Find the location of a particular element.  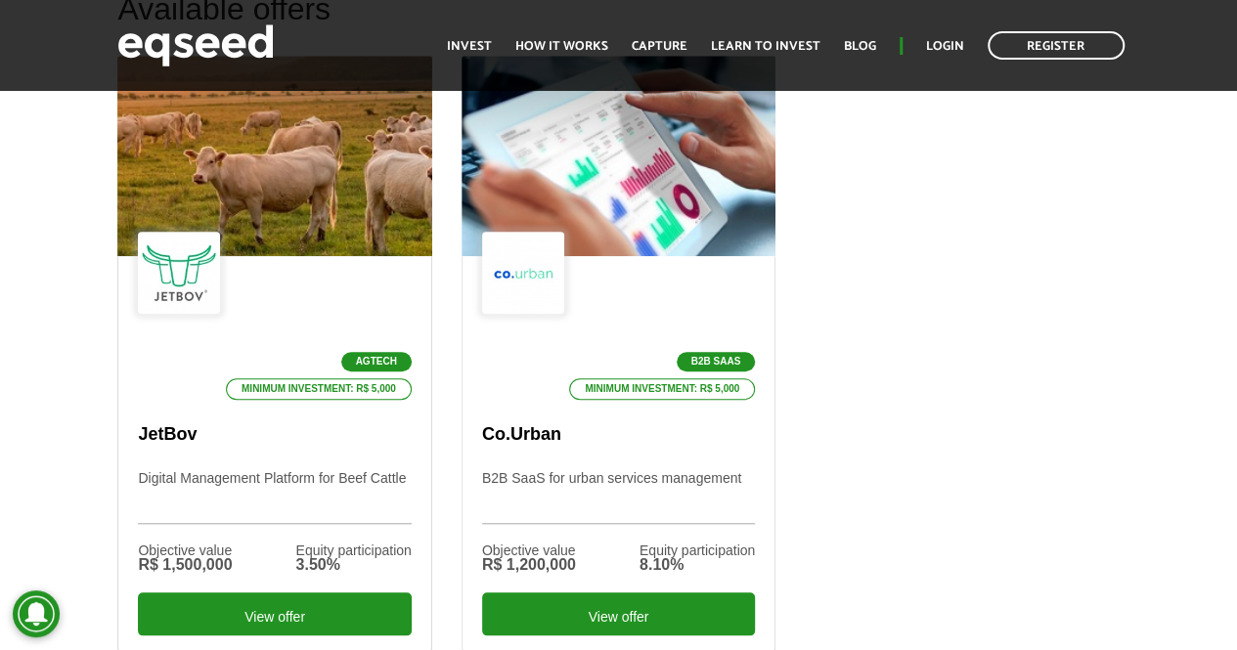

font: Register is located at coordinates (1055, 46).